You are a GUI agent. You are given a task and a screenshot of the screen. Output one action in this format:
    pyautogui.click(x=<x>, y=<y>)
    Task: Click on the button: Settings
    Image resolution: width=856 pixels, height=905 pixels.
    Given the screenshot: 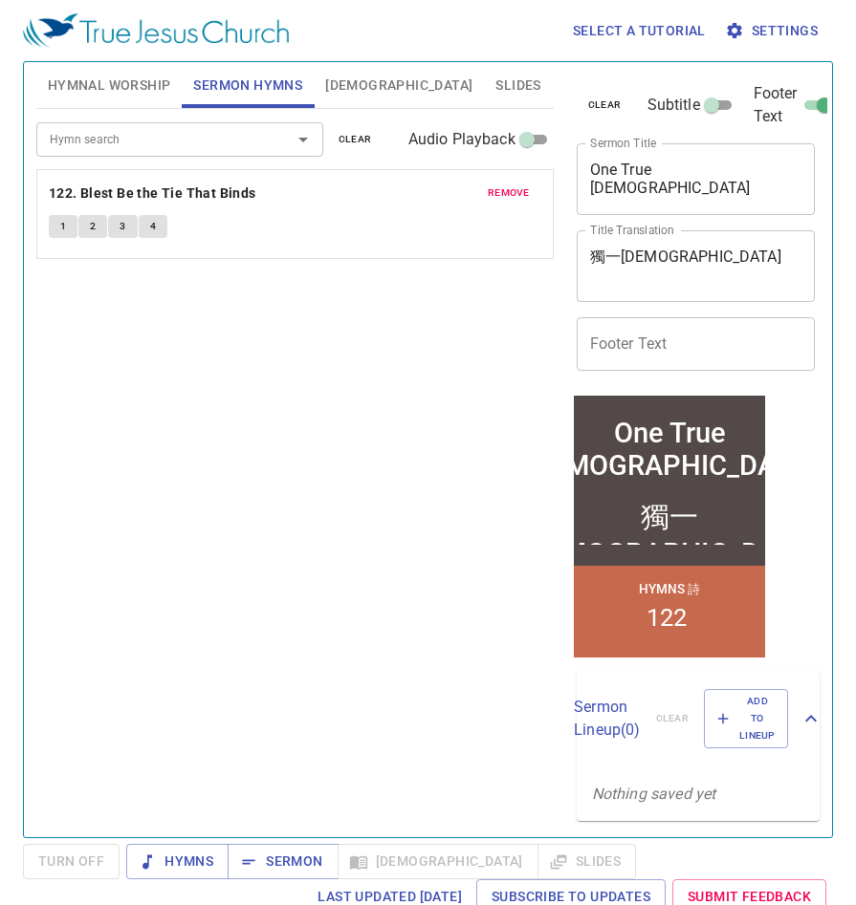 What is the action you would take?
    pyautogui.click(x=772, y=31)
    